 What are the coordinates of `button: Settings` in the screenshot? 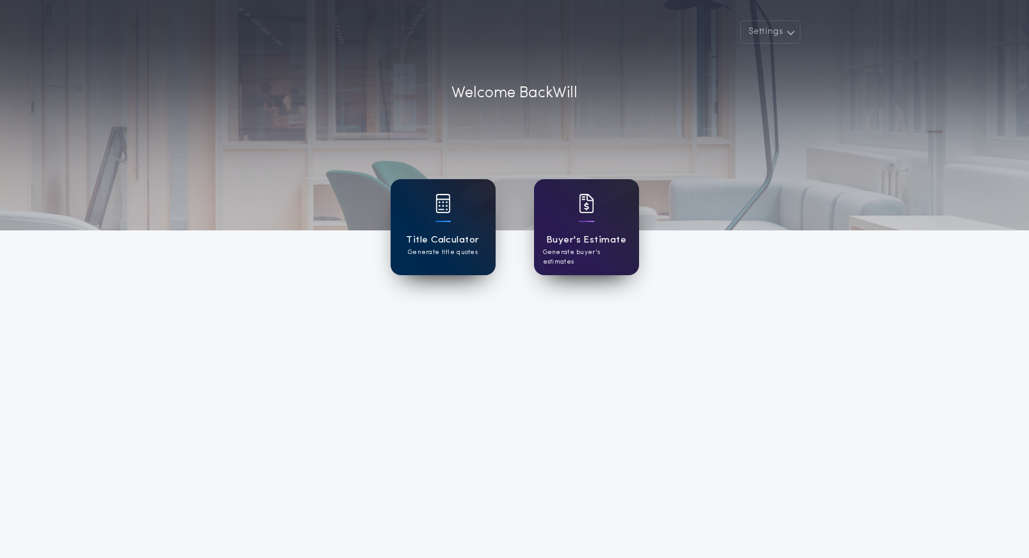 It's located at (770, 32).